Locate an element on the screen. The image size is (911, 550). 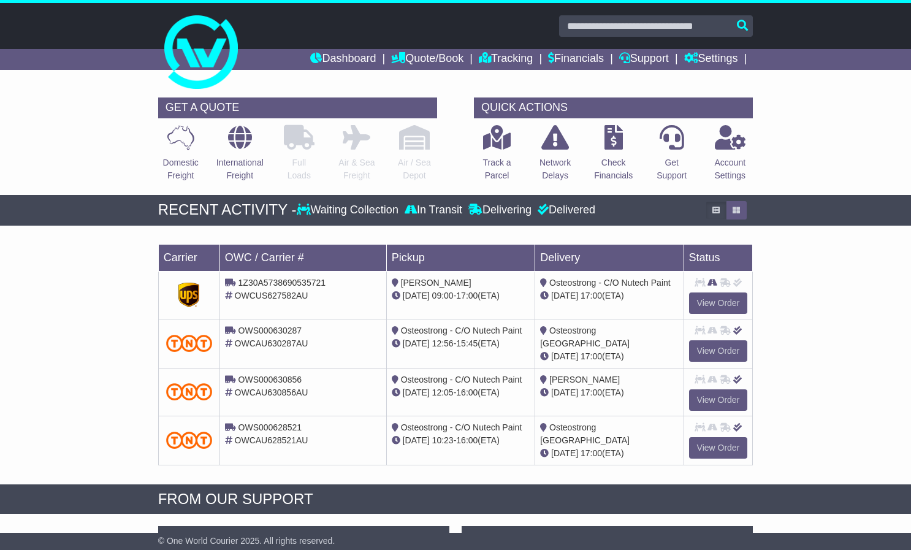
a: InternationalFreight is located at coordinates (240, 156).